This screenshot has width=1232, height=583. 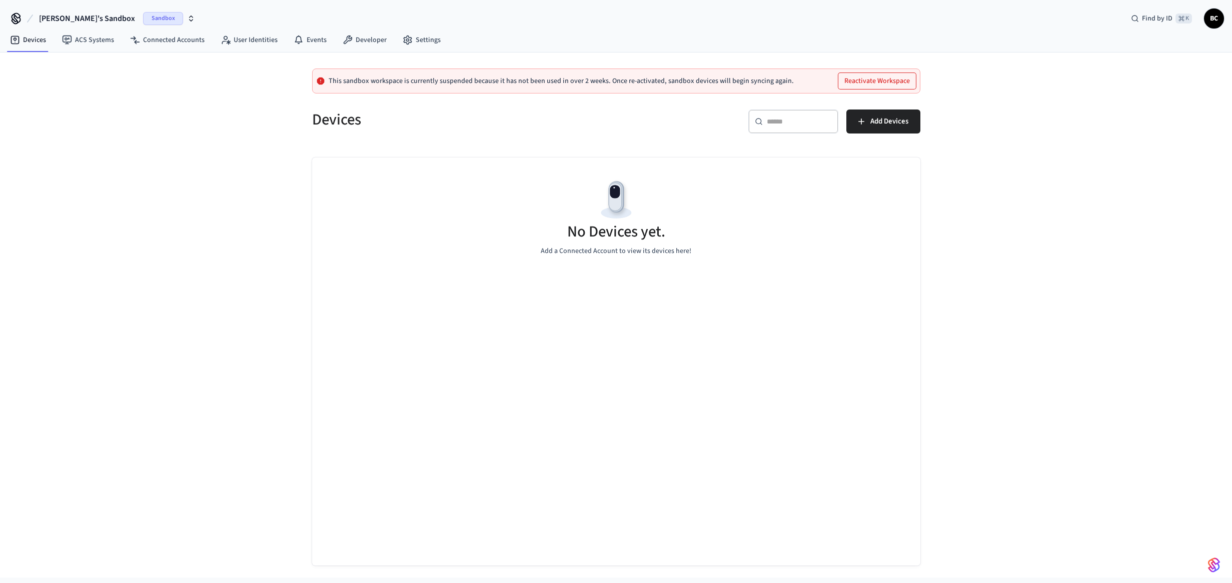 I want to click on span: ⌘ K, so click(x=1183, y=19).